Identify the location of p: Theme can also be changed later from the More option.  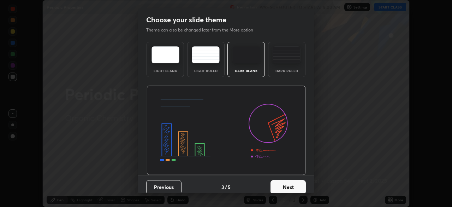
(203, 30).